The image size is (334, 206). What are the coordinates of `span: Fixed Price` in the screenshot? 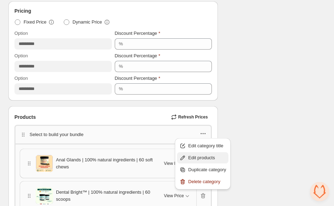 It's located at (35, 22).